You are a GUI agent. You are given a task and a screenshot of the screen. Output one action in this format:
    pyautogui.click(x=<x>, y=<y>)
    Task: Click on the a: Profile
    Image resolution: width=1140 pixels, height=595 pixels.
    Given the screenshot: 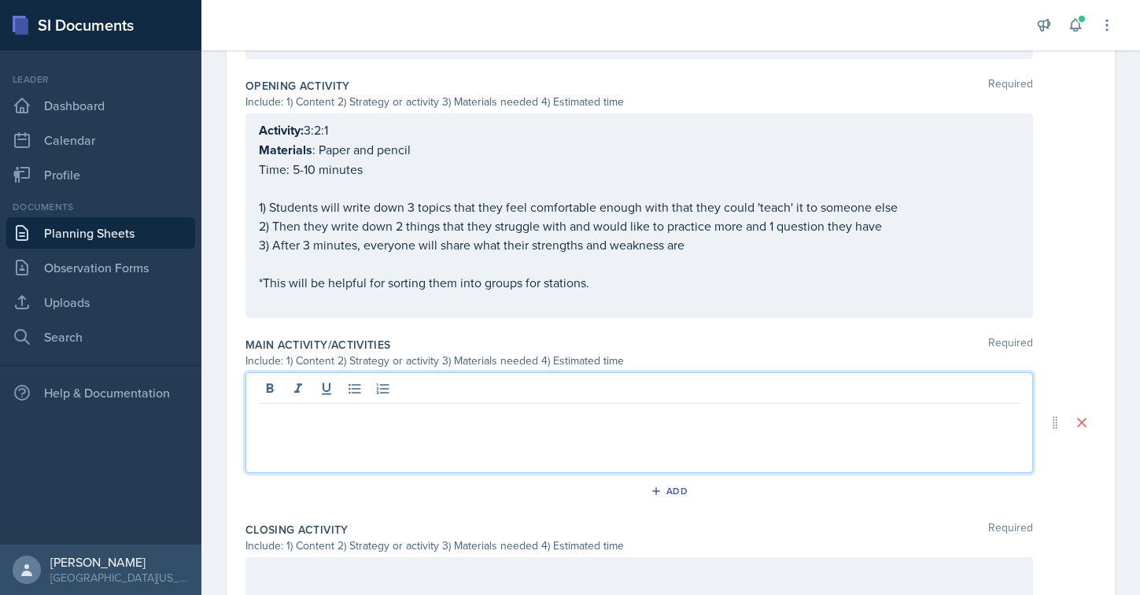 What is the action you would take?
    pyautogui.click(x=101, y=175)
    